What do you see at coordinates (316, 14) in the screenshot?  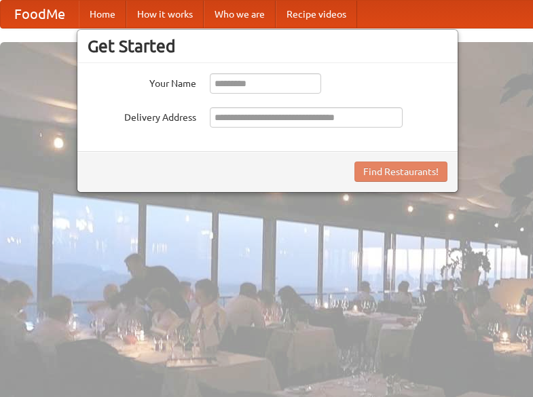 I see `a: Recipe videos` at bounding box center [316, 14].